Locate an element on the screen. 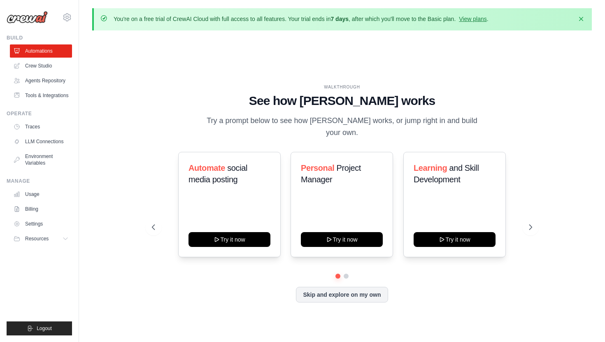 This screenshot has height=342, width=605. p: You're on a free trial of CrewAI Cloud with full access to all features. Your trial ends in , aft... is located at coordinates (301, 19).